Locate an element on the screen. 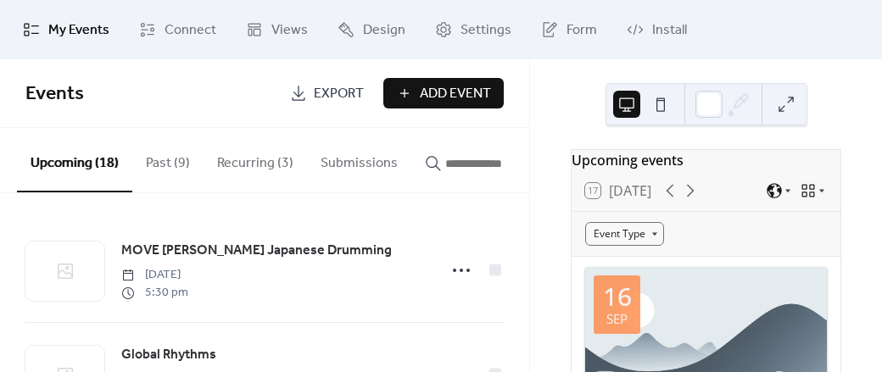  span: My Events is located at coordinates (79, 31).